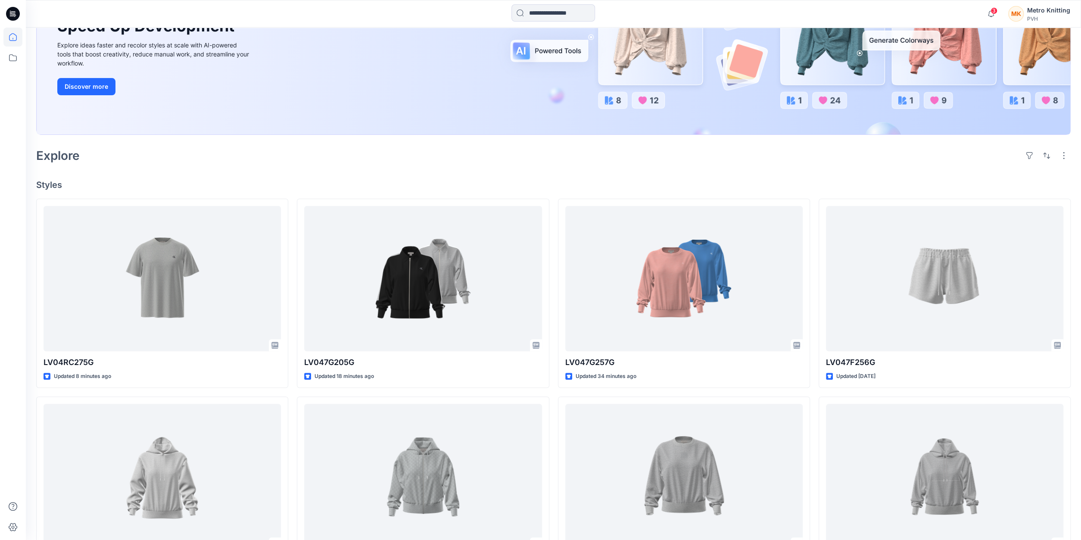 This screenshot has height=540, width=1081. What do you see at coordinates (944, 278) in the screenshot?
I see `a: LV047F256G` at bounding box center [944, 278].